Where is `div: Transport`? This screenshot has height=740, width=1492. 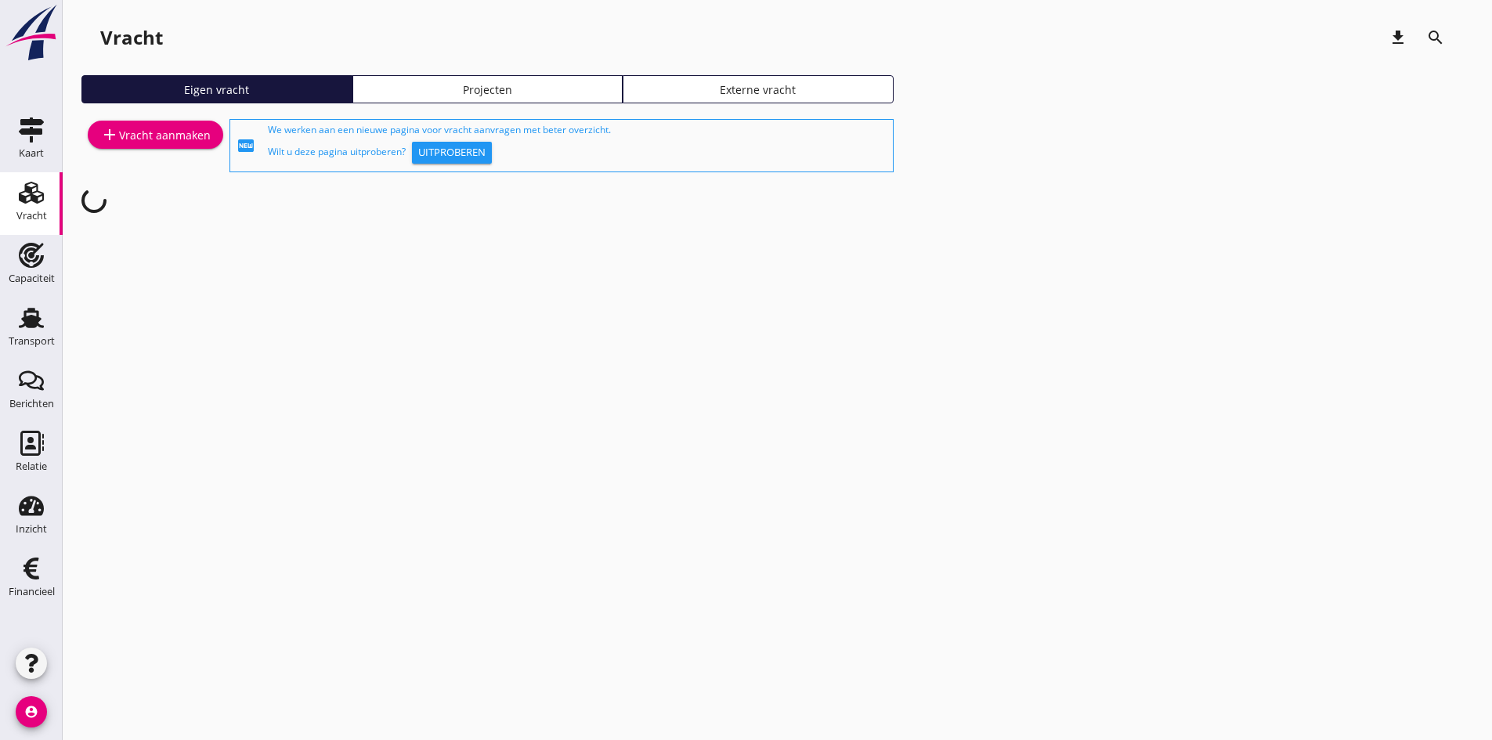
div: Transport is located at coordinates (31, 341).